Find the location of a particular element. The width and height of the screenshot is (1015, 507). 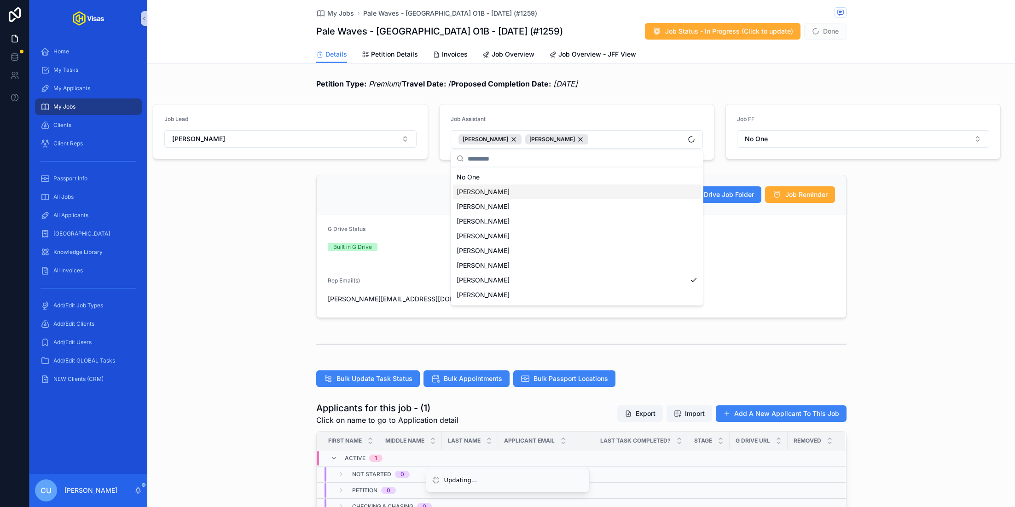

strong: Petition Type: is located at coordinates (341, 84).